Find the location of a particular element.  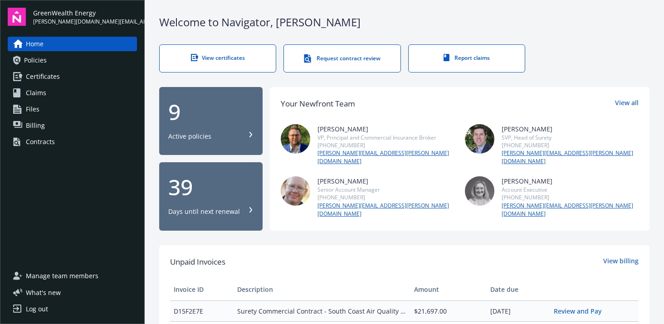

a: Manage team members is located at coordinates (72, 276).